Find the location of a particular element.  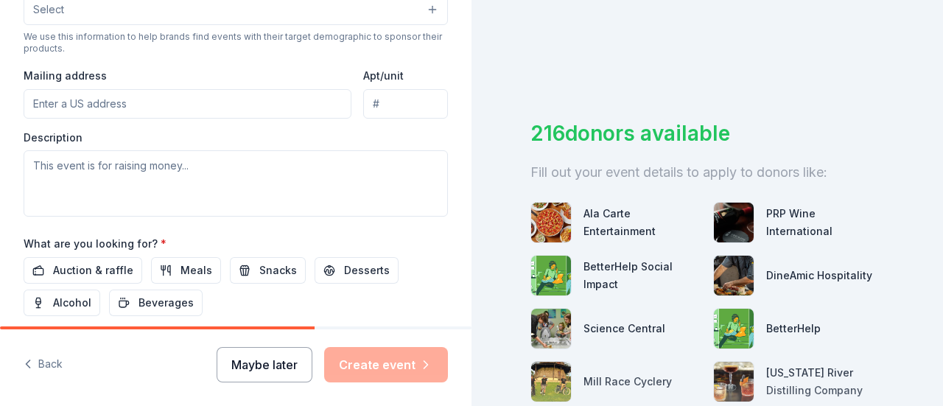

button: Meals is located at coordinates (186, 270).